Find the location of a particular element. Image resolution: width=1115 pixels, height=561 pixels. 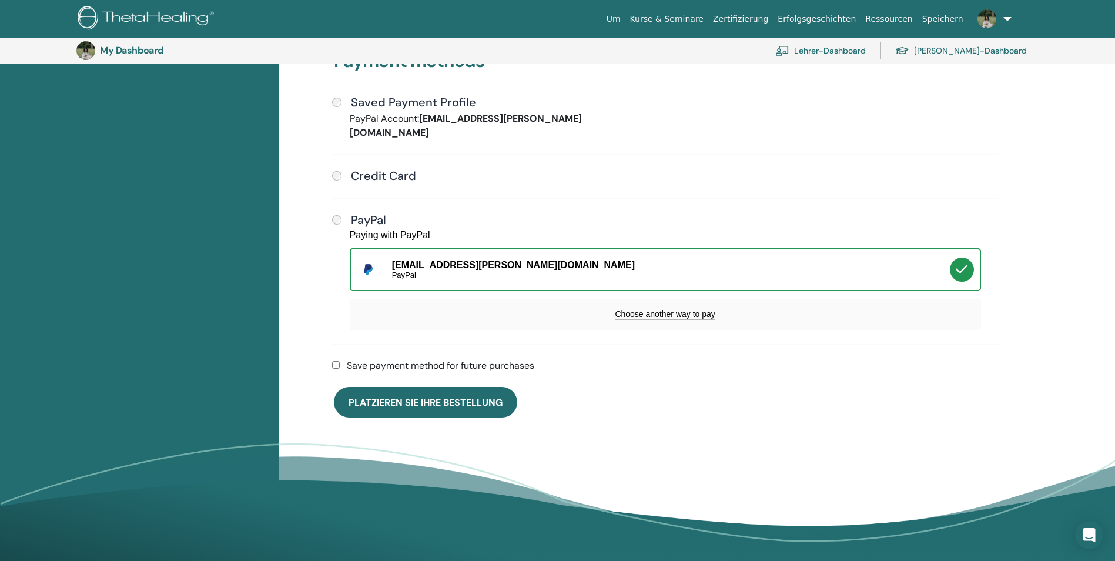

a: Zertifizierung is located at coordinates (740, 19).